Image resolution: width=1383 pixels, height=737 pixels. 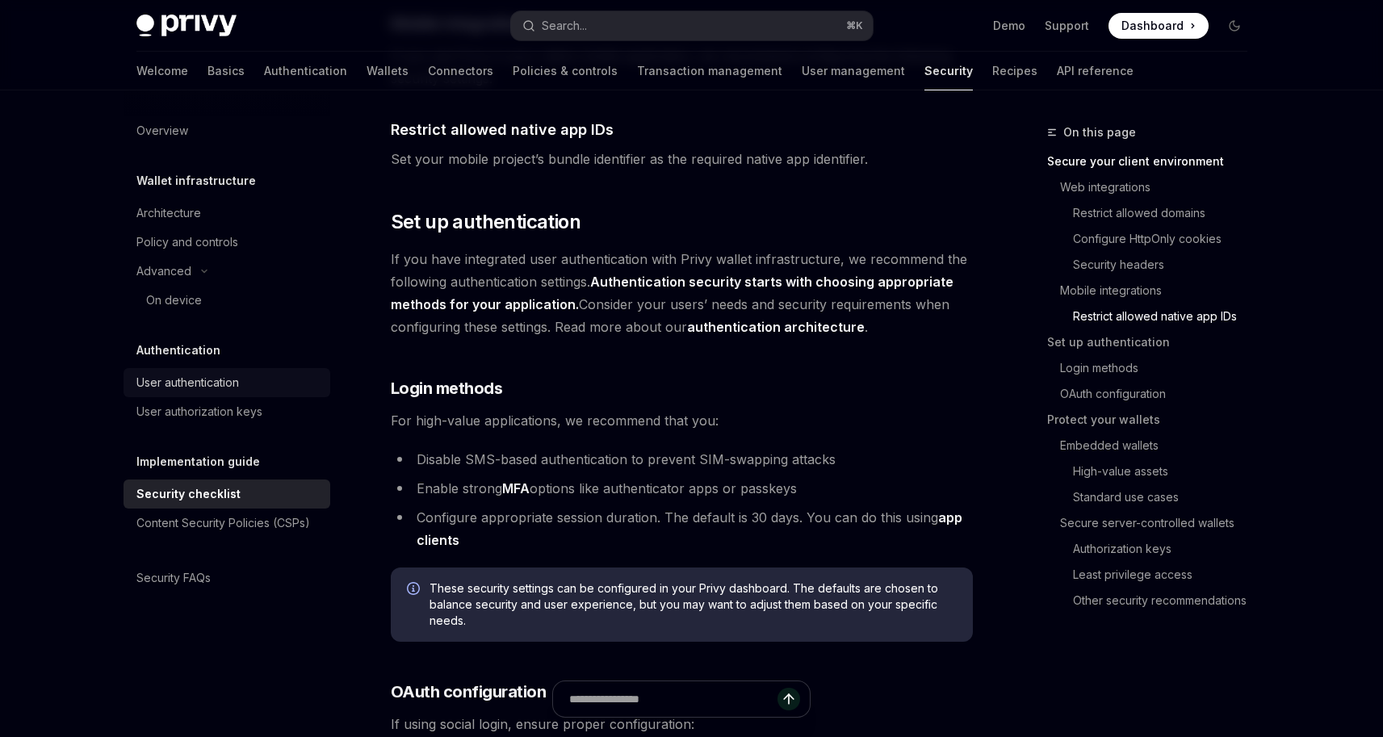 What do you see at coordinates (564, 26) in the screenshot?
I see `div: Search...` at bounding box center [564, 26].